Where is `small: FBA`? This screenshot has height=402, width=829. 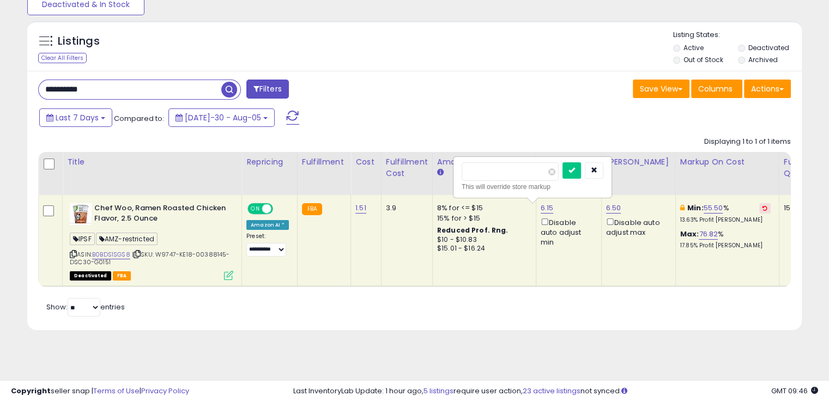 small: FBA is located at coordinates (312, 209).